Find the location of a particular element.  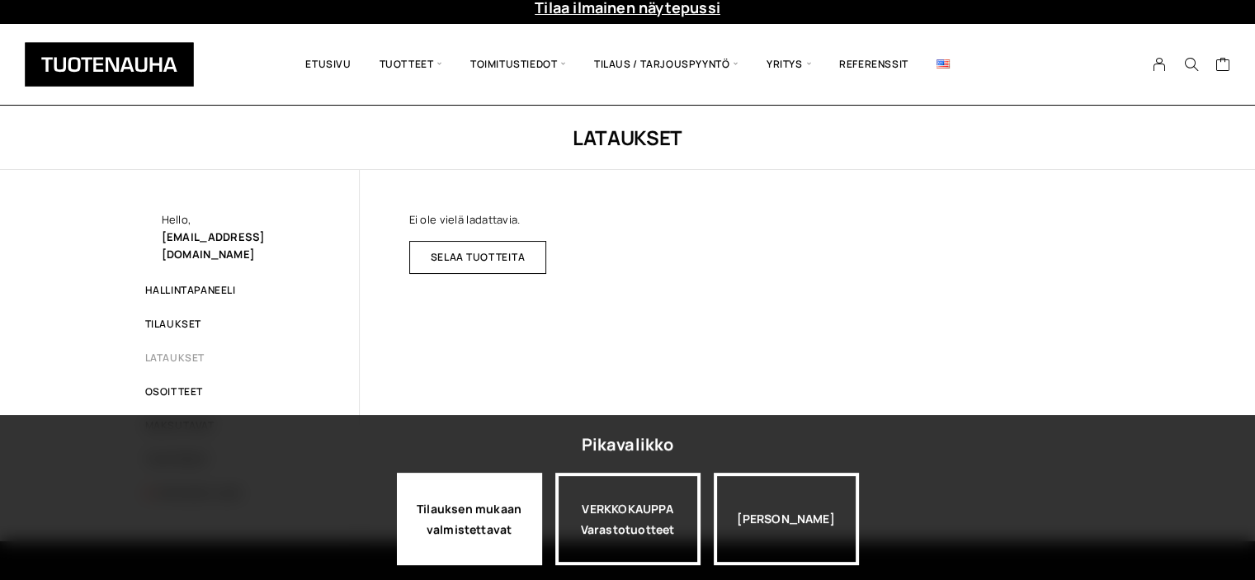

a: Lataukset is located at coordinates (175, 357).